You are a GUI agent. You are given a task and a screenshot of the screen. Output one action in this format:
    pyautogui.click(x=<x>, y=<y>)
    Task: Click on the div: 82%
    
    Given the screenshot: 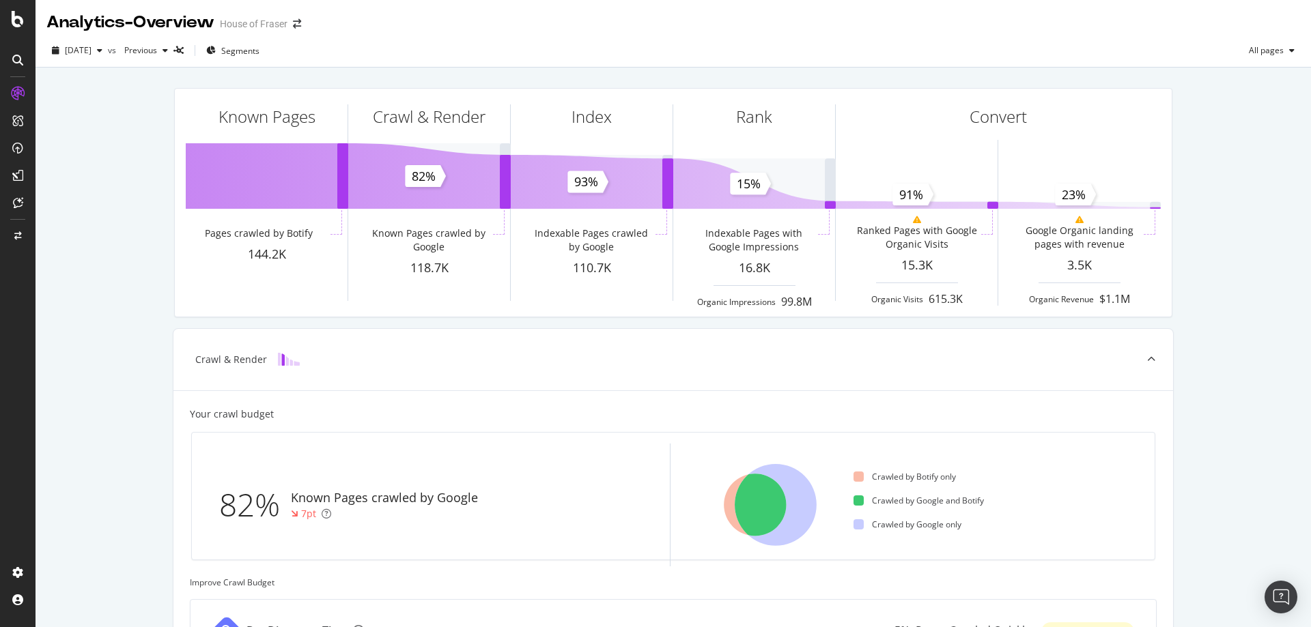 What is the action you would take?
    pyautogui.click(x=255, y=505)
    